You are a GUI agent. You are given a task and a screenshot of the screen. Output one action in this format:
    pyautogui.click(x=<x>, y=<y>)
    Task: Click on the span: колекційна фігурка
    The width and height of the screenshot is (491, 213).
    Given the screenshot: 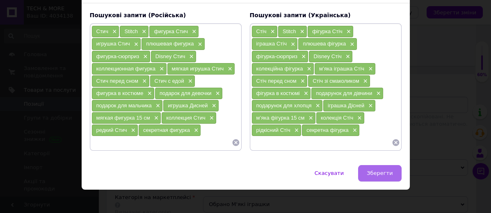 What is the action you would take?
    pyautogui.click(x=280, y=69)
    